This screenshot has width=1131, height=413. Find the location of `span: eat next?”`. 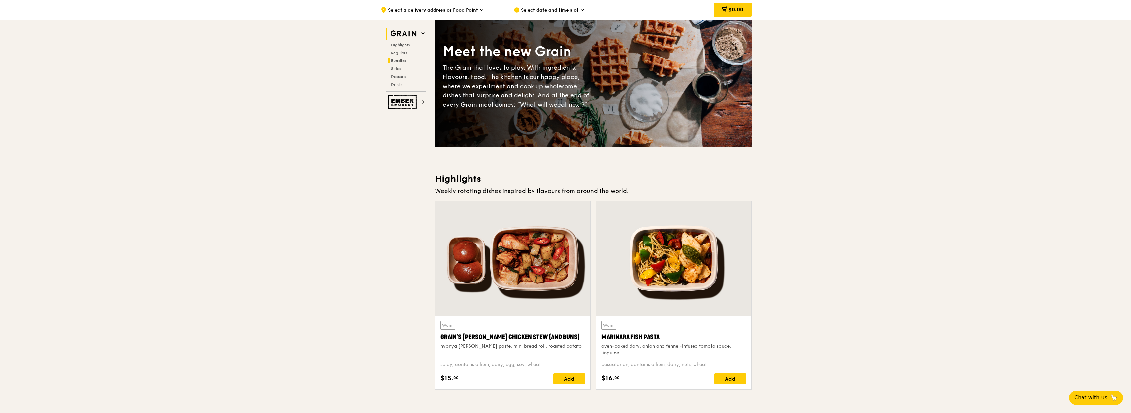

span: eat next?” is located at coordinates (572, 105).